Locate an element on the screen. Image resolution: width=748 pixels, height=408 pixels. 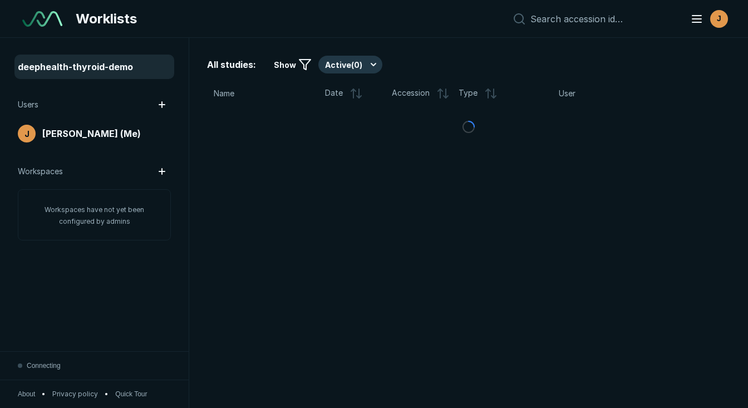
span: deephealth-thyroid-demo is located at coordinates (75, 67).